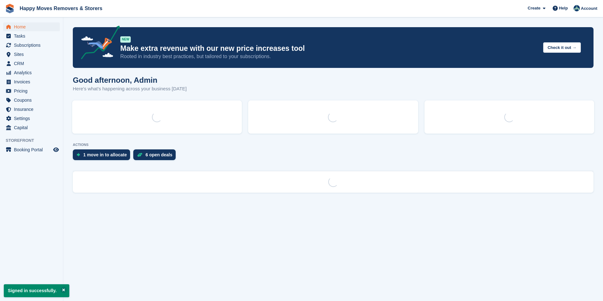 The height and width of the screenshot is (301, 603). I want to click on span: Subscriptions, so click(33, 45).